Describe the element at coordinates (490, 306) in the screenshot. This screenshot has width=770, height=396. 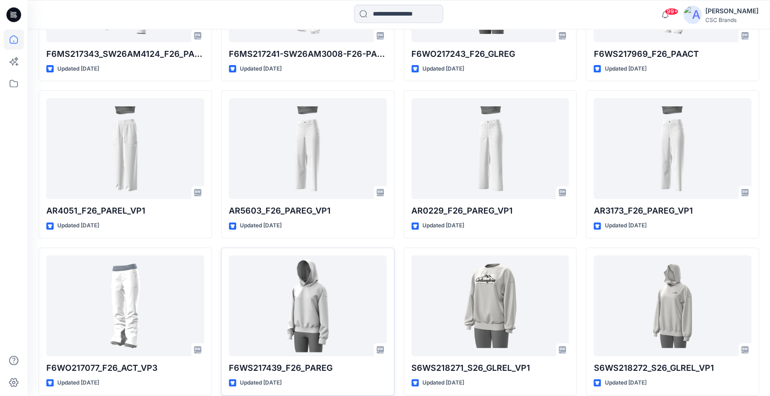
I see `a: S6WS218271_S26_GLREL_VP1` at that location.